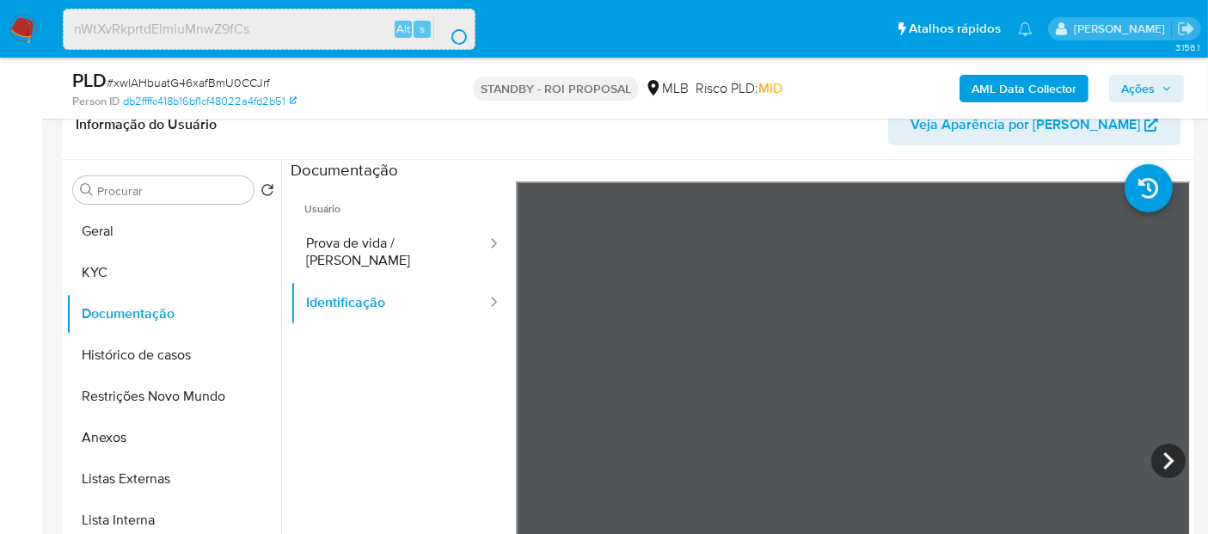  What do you see at coordinates (739, 89) in the screenshot?
I see `span: Risco PLD:` at bounding box center [739, 89].